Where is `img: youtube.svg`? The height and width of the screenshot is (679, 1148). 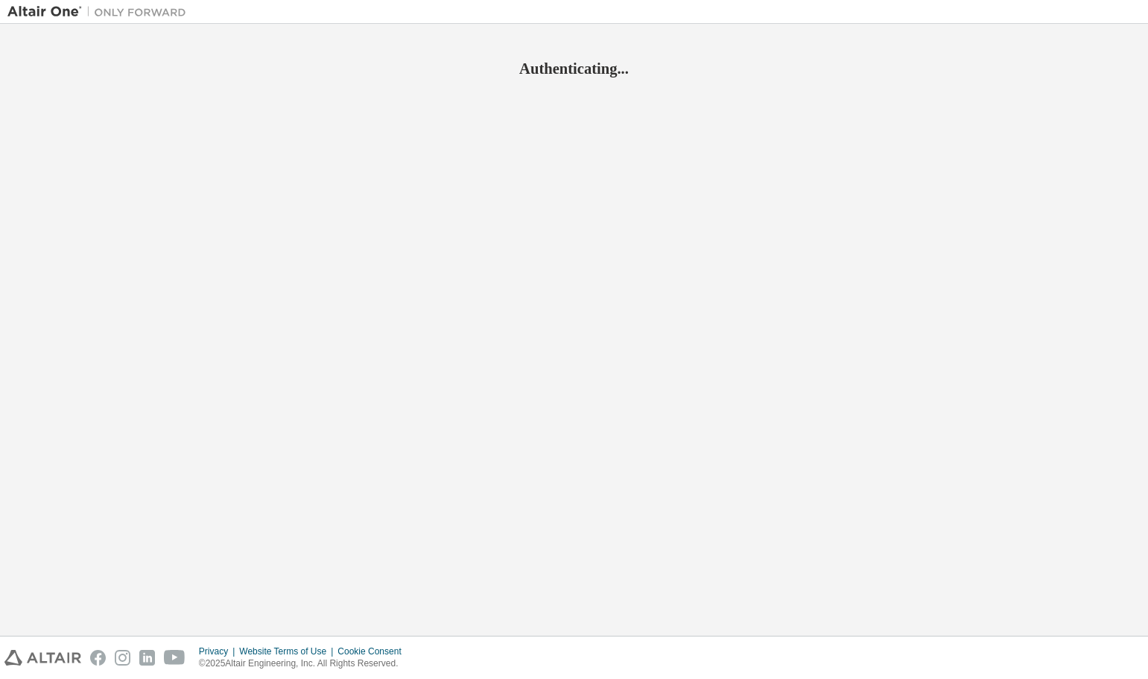
img: youtube.svg is located at coordinates (174, 657).